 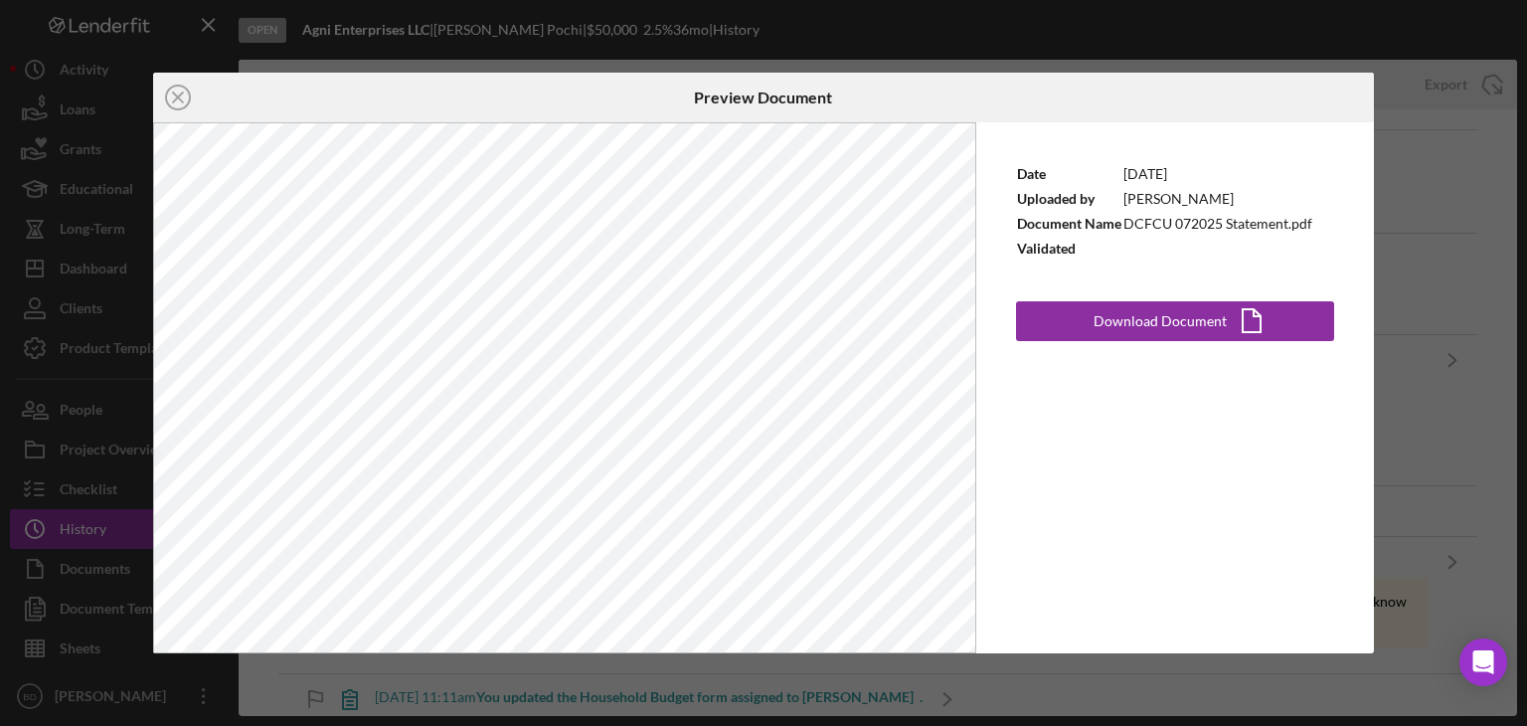 I want to click on b: Date, so click(x=1031, y=173).